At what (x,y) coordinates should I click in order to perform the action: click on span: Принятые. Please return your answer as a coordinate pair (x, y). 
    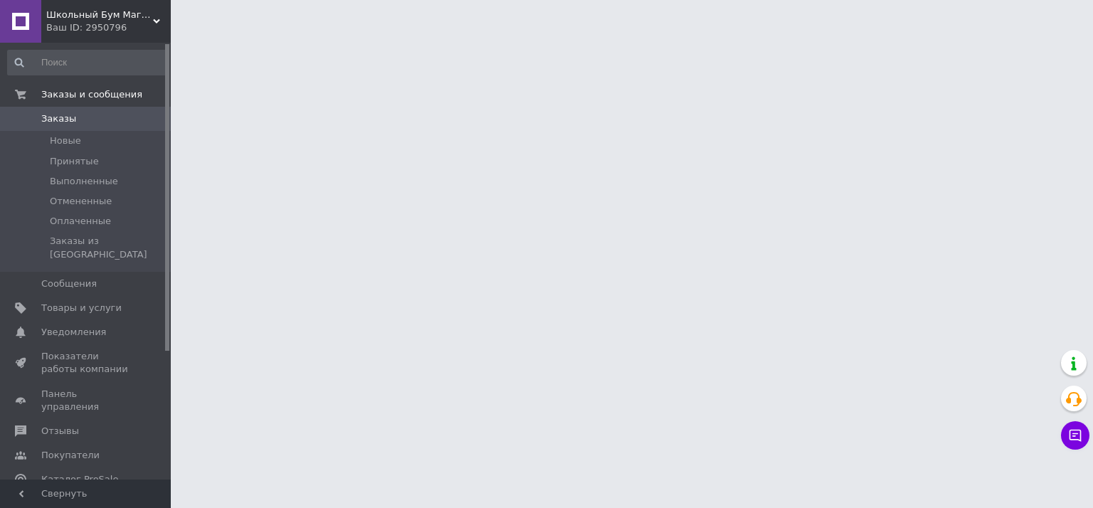
    Looking at the image, I should click on (74, 161).